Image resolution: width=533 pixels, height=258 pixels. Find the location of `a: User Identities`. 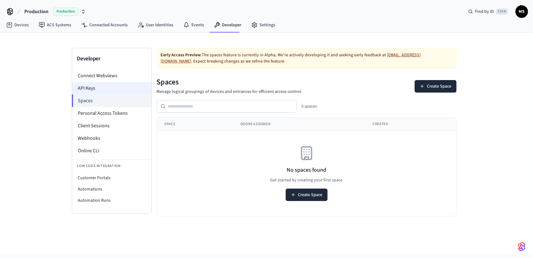

a: User Identities is located at coordinates (155, 25).